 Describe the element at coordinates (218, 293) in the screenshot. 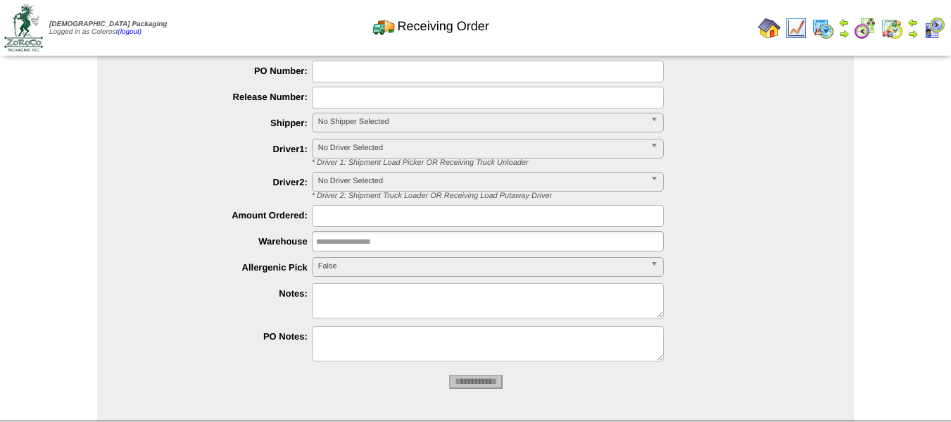

I see `label: Notes:` at that location.